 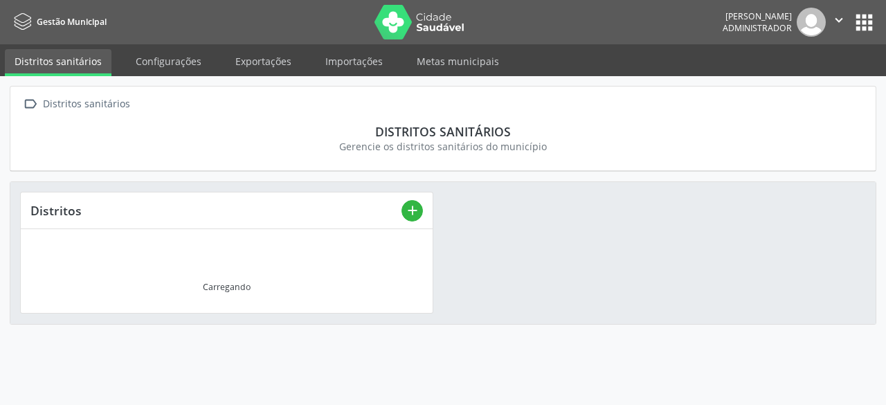 What do you see at coordinates (58, 21) in the screenshot?
I see `a: Gestão Municipal` at bounding box center [58, 21].